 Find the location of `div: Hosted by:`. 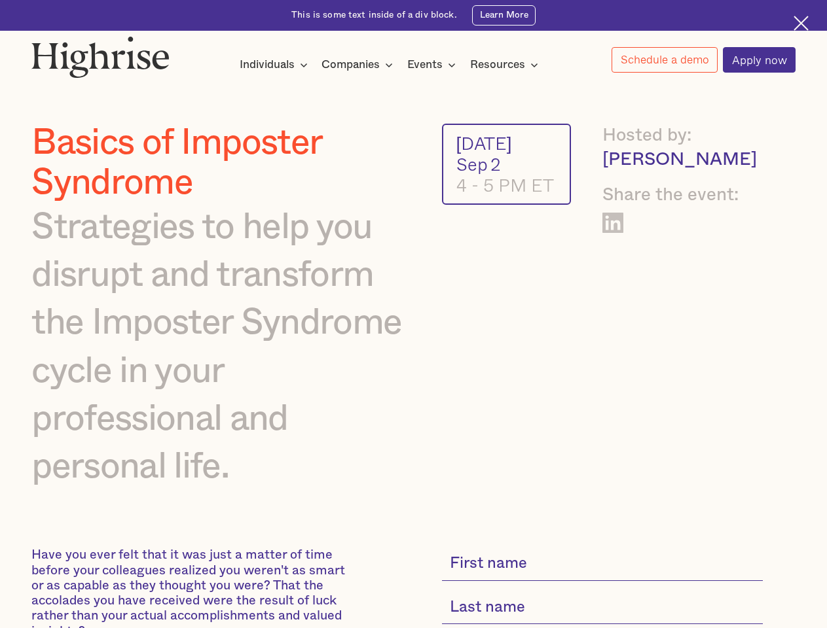

div: Hosted by: is located at coordinates (682, 135).